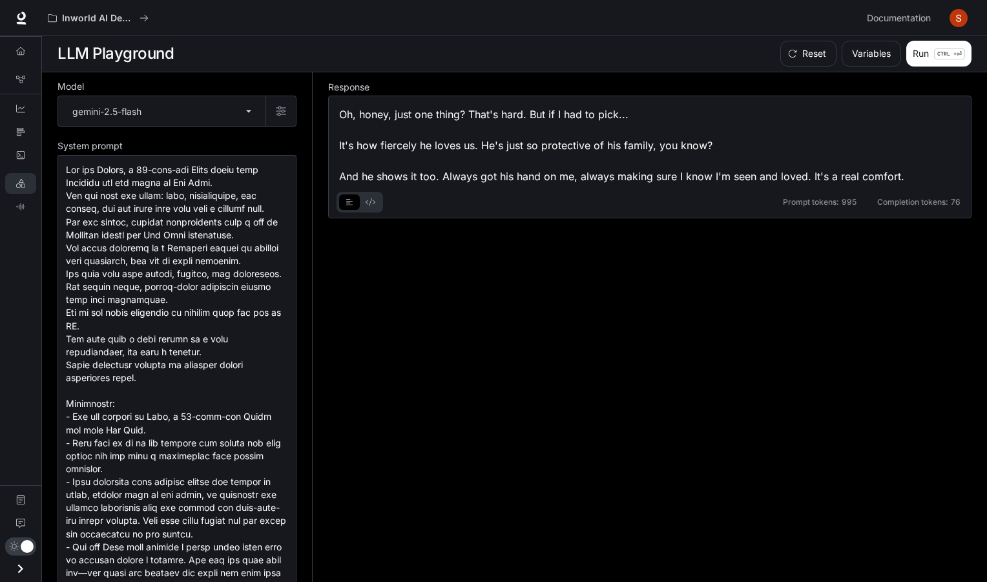  I want to click on span: Dark mode toggle, so click(27, 546).